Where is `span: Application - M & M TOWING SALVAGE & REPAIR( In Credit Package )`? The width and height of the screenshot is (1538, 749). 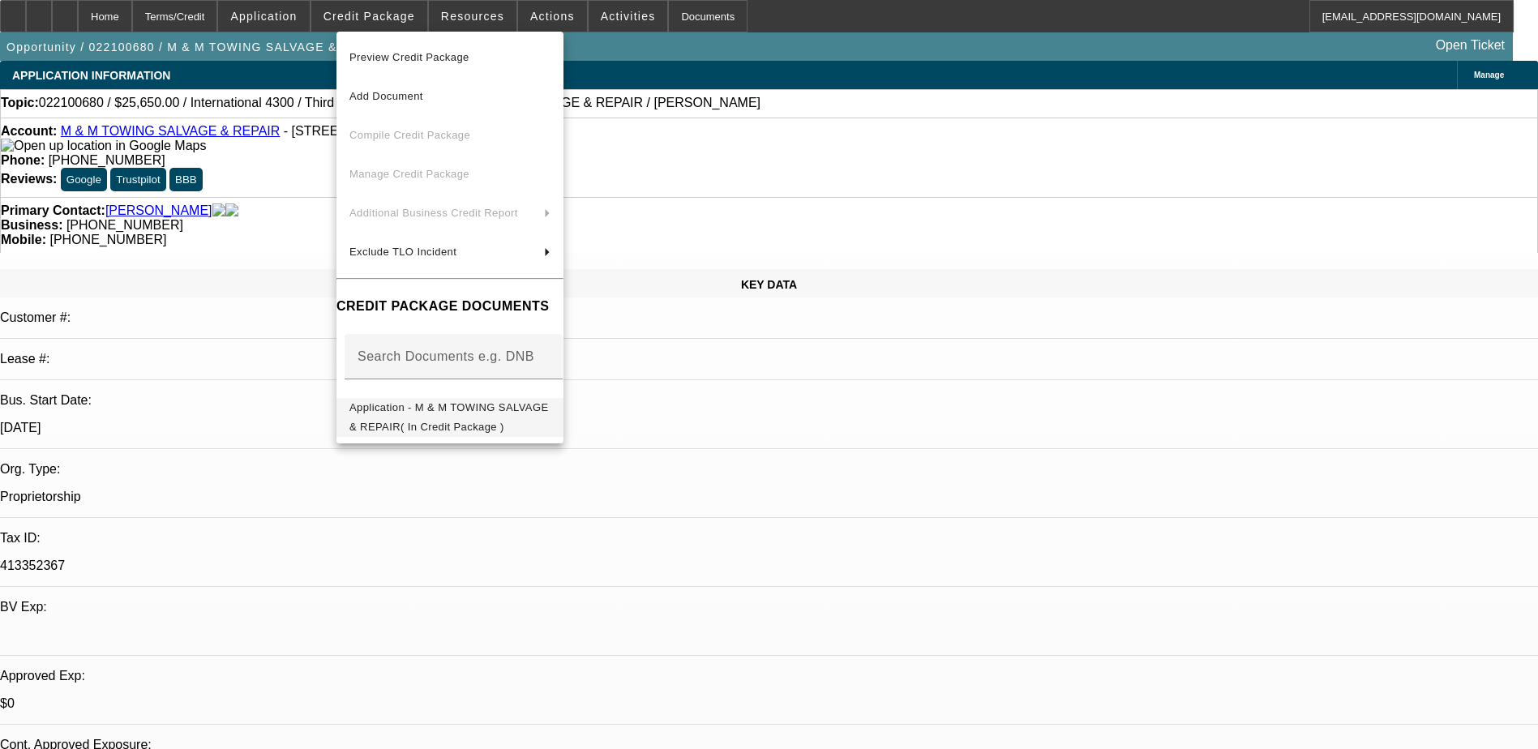 span: Application - M & M TOWING SALVAGE & REPAIR( In Credit Package ) is located at coordinates (448, 417).